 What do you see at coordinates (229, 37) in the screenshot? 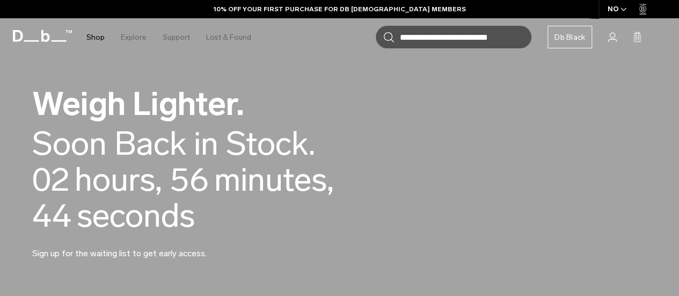
I see `a: Lost & Found` at bounding box center [229, 37].